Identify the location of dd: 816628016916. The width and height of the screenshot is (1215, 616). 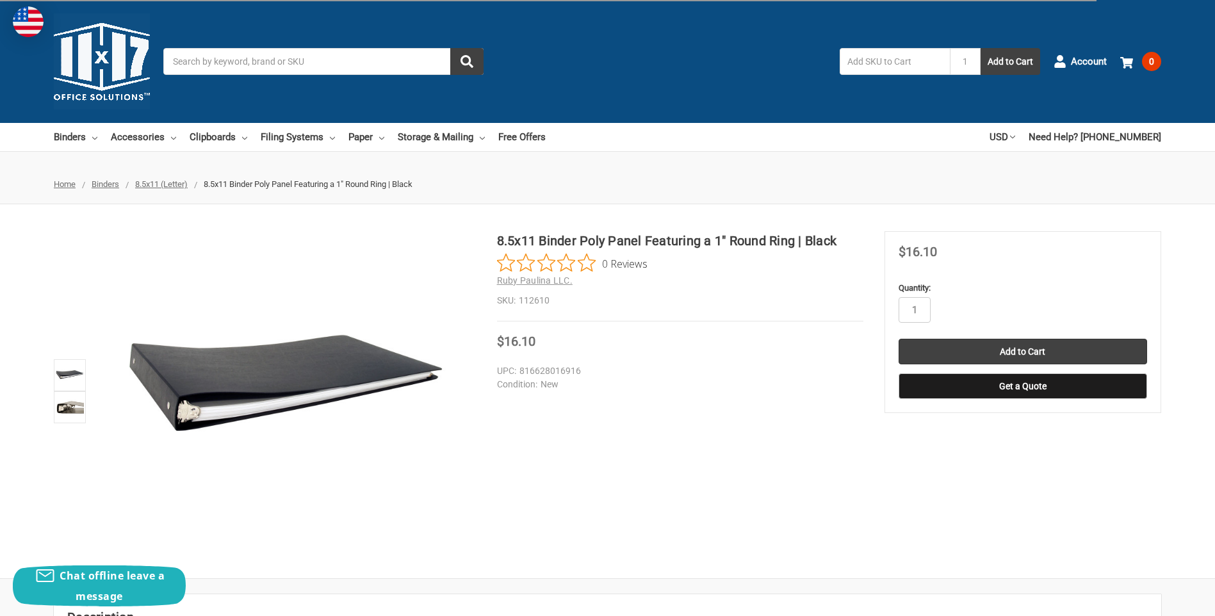
(677, 371).